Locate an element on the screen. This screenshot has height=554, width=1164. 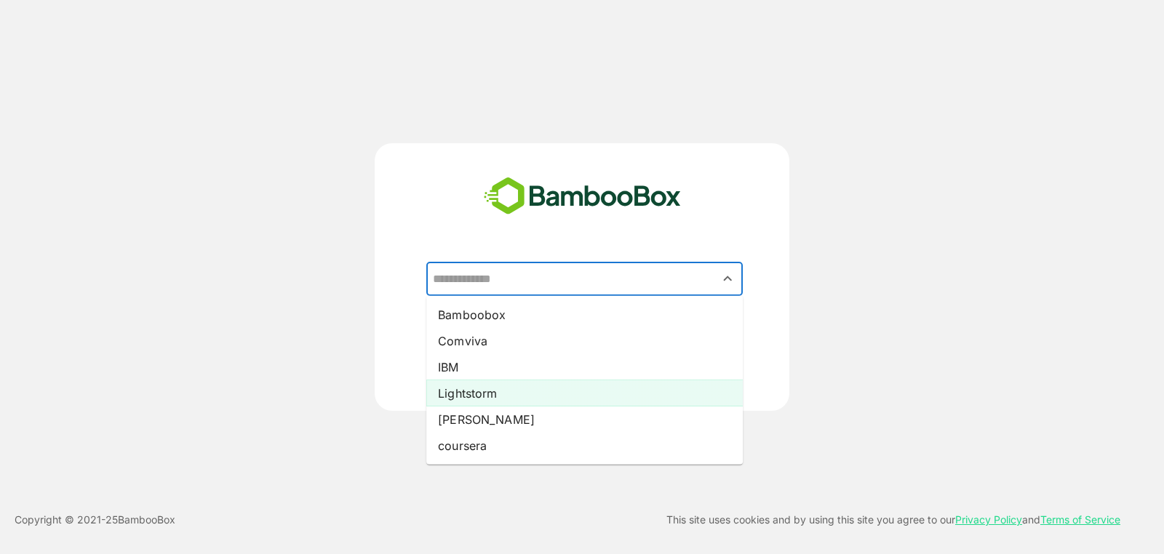
a: Privacy Policy is located at coordinates (988, 519).